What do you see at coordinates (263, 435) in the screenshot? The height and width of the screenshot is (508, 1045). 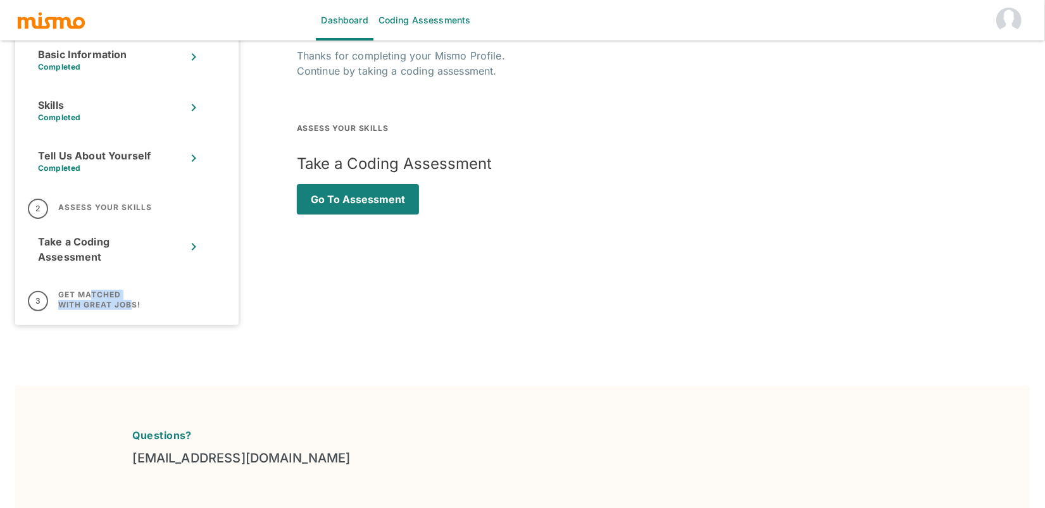 I see `p: Questions?` at bounding box center [263, 435].